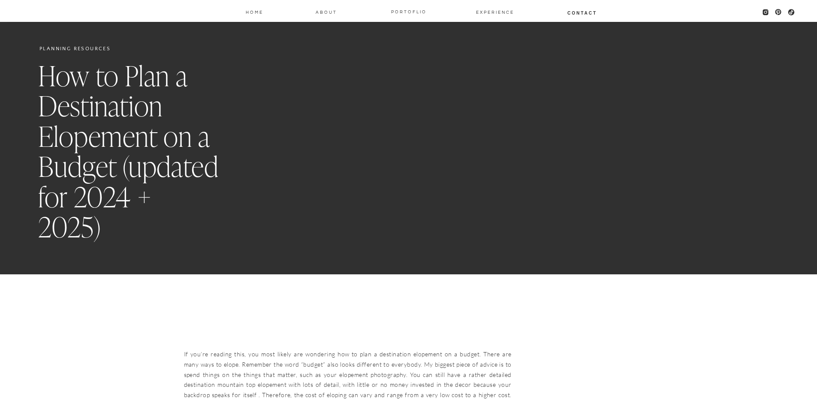 Image resolution: width=817 pixels, height=401 pixels. I want to click on a: Contact, so click(583, 12).